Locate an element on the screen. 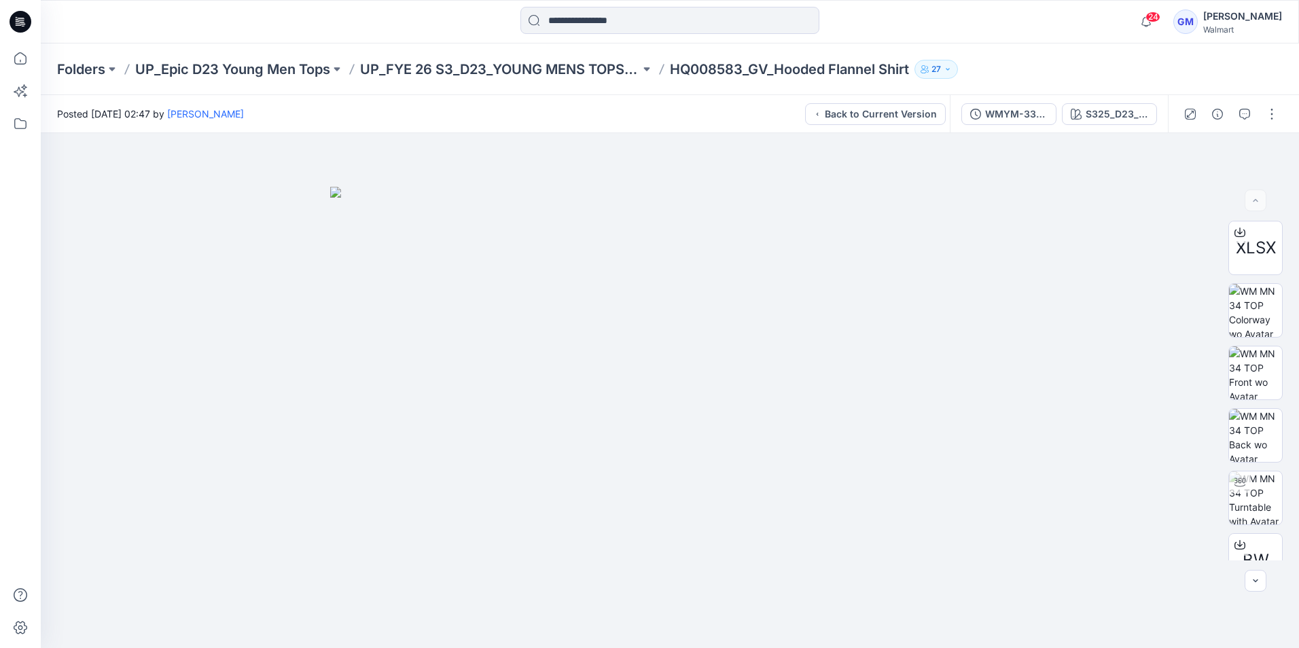 The height and width of the screenshot is (648, 1299). div: Walmart is located at coordinates (1243, 29).